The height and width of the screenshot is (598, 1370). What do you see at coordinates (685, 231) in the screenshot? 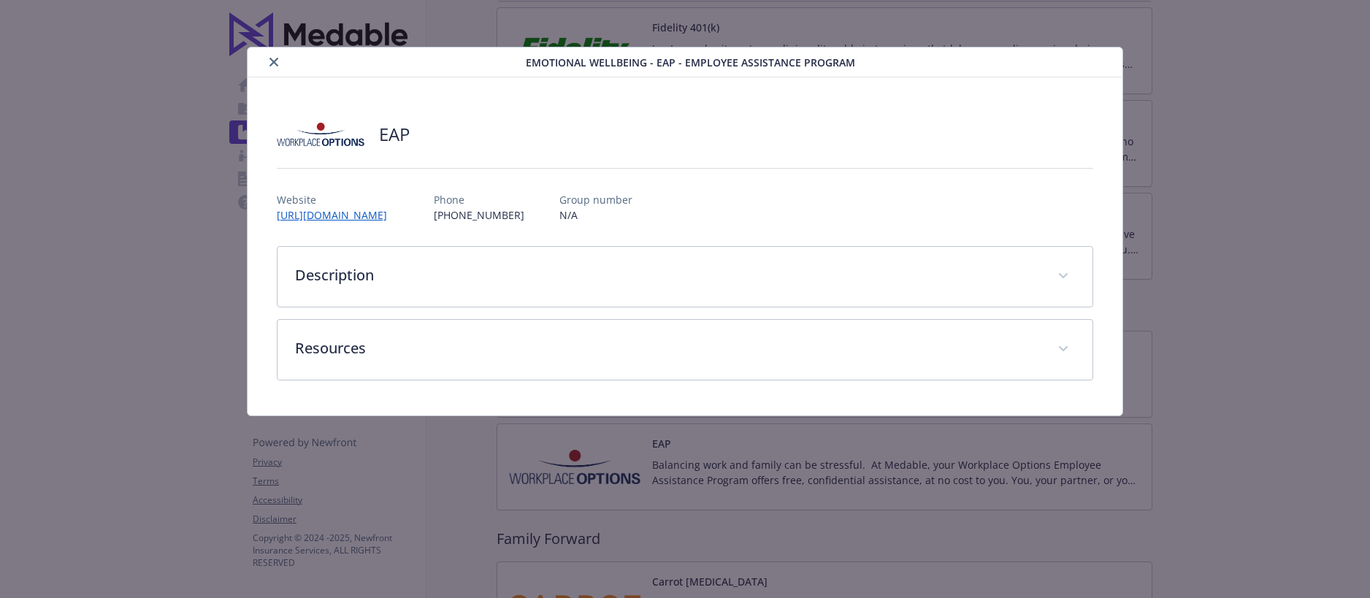
I see `div: details for plan Emotional Wellbeing - EAP - Employee Assistance Program` at bounding box center [685, 231].